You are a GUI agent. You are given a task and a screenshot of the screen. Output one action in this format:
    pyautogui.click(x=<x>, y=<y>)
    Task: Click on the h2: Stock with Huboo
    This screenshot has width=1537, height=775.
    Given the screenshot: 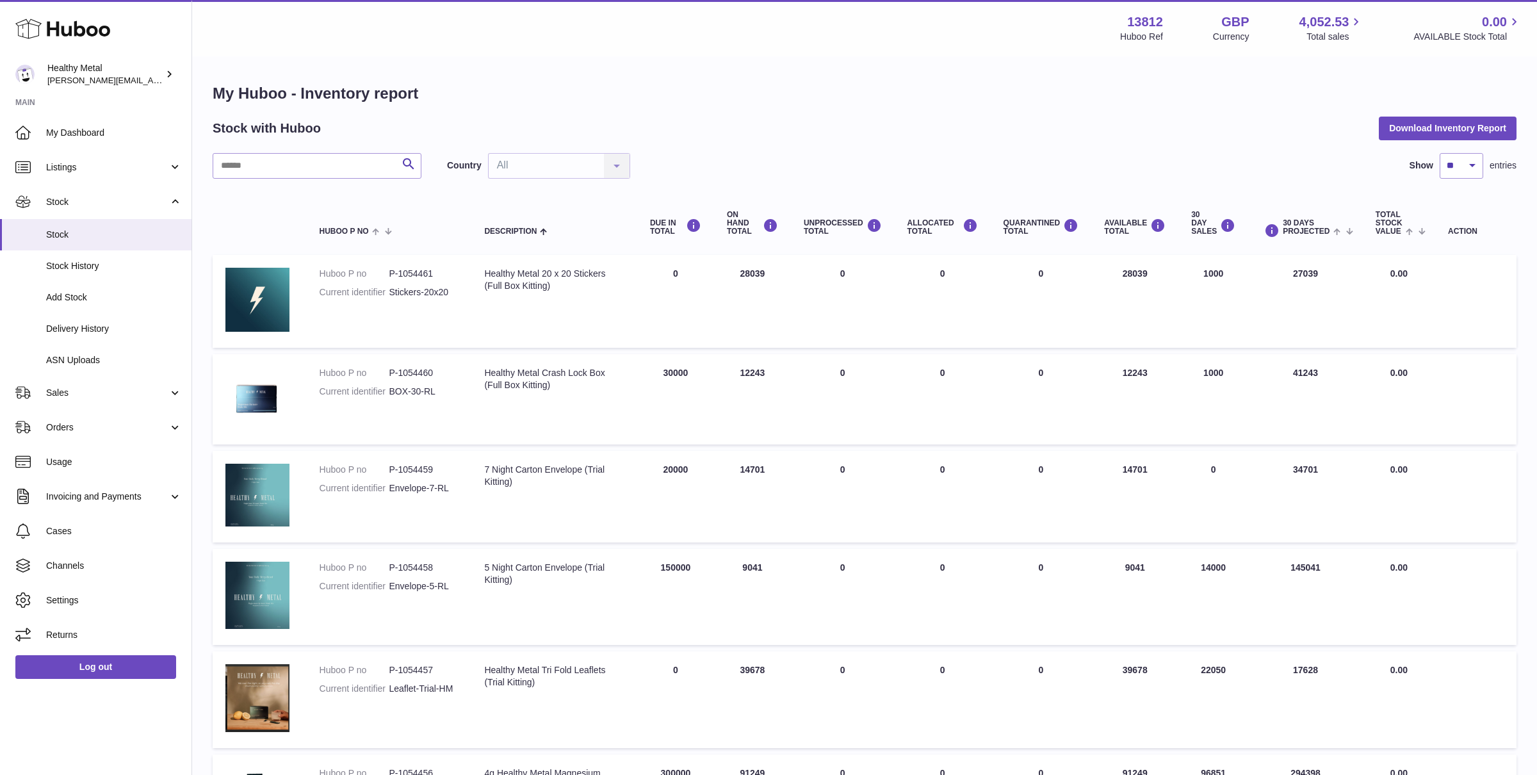 What is the action you would take?
    pyautogui.click(x=266, y=128)
    